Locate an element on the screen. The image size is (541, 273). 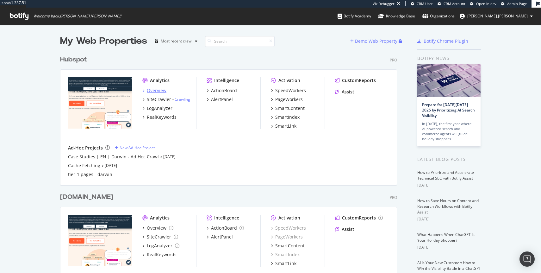
a: Botify Chrome Plugin is located at coordinates (443, 41).